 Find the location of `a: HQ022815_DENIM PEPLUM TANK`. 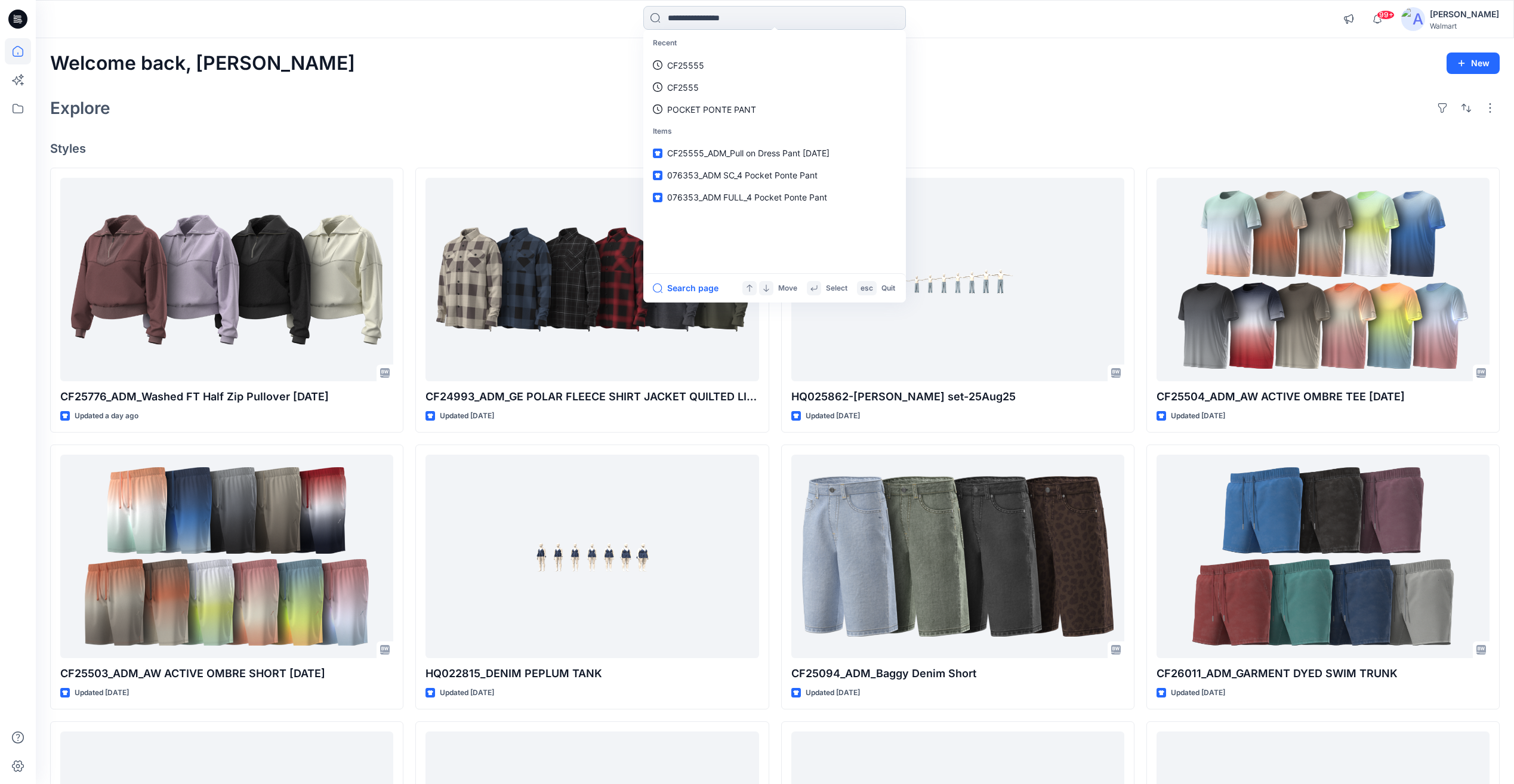

a: HQ022815_DENIM PEPLUM TANK is located at coordinates (592, 556).